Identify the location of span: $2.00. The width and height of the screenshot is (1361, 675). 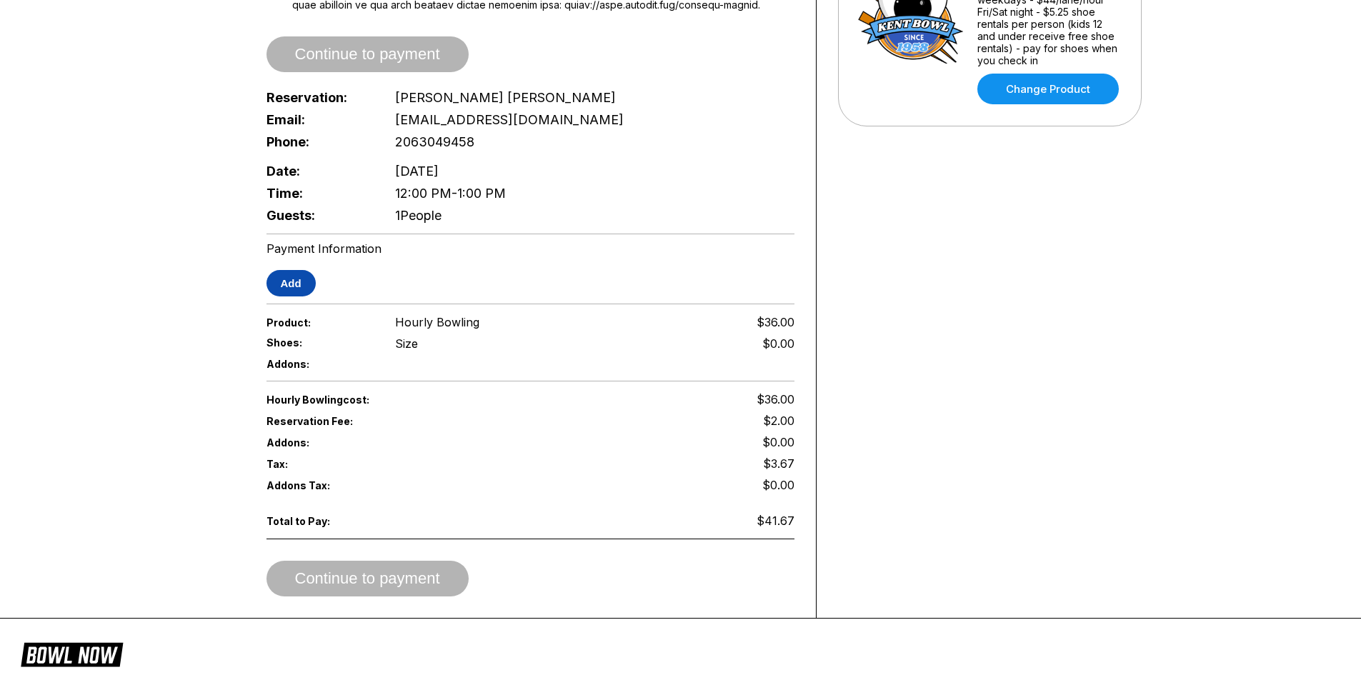
(779, 421).